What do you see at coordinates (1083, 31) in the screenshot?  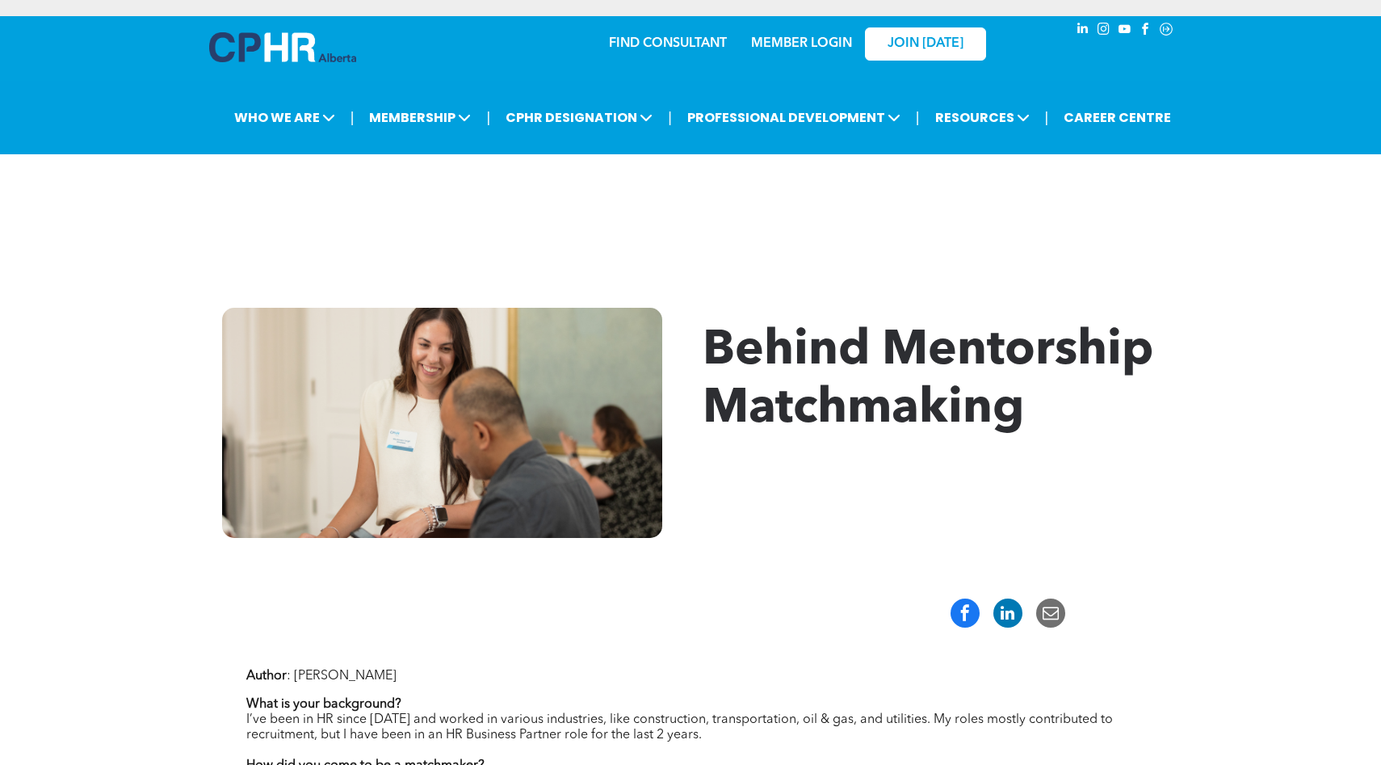 I see `a: linkedin` at bounding box center [1083, 31].